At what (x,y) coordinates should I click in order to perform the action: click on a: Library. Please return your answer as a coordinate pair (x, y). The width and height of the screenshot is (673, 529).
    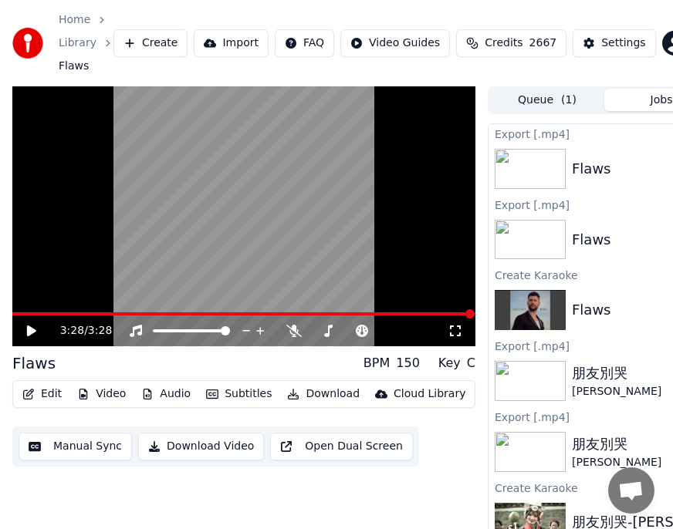
    Looking at the image, I should click on (77, 43).